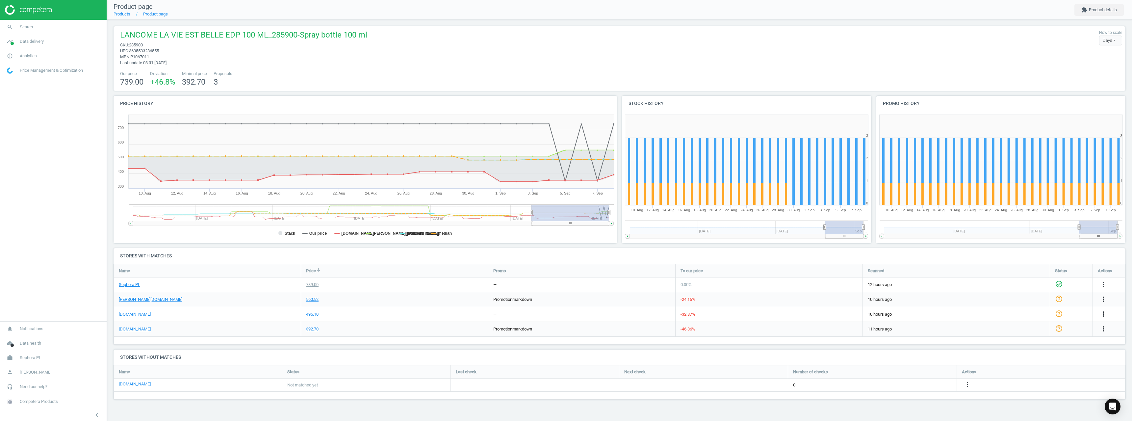  Describe the element at coordinates (956, 285) in the screenshot. I see `span: 12 hours ago` at that location.